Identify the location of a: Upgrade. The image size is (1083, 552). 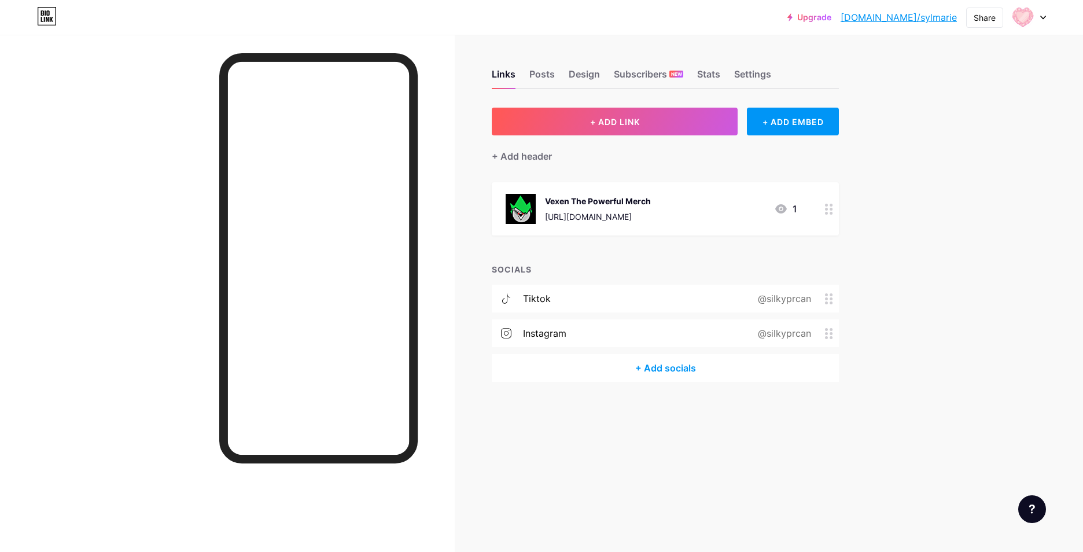
(810, 17).